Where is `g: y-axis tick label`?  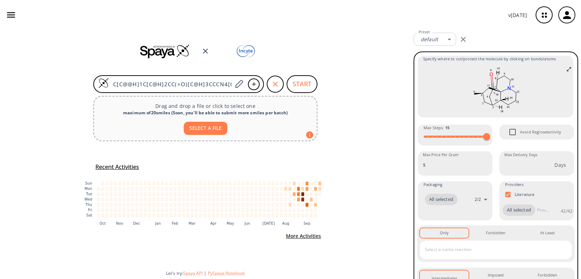
g: y-axis tick label is located at coordinates (88, 199).